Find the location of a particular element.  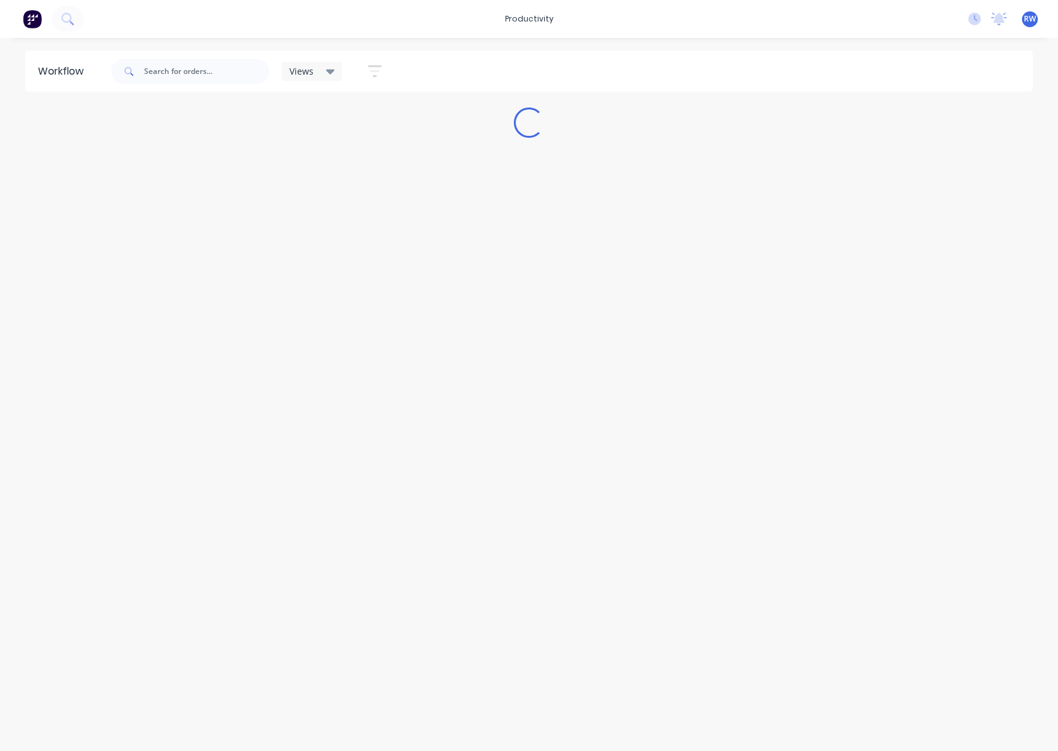

img: Factory is located at coordinates (32, 19).